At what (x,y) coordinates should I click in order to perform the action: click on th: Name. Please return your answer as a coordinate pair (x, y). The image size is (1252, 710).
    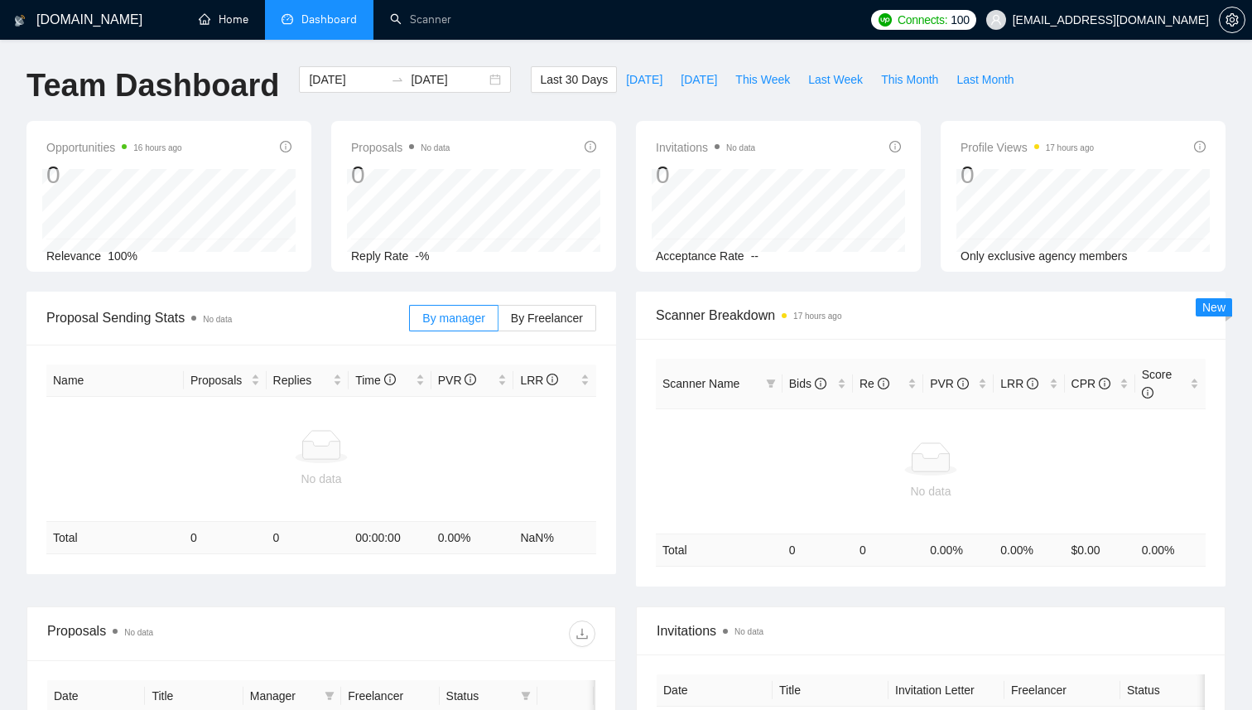
    Looking at the image, I should click on (115, 380).